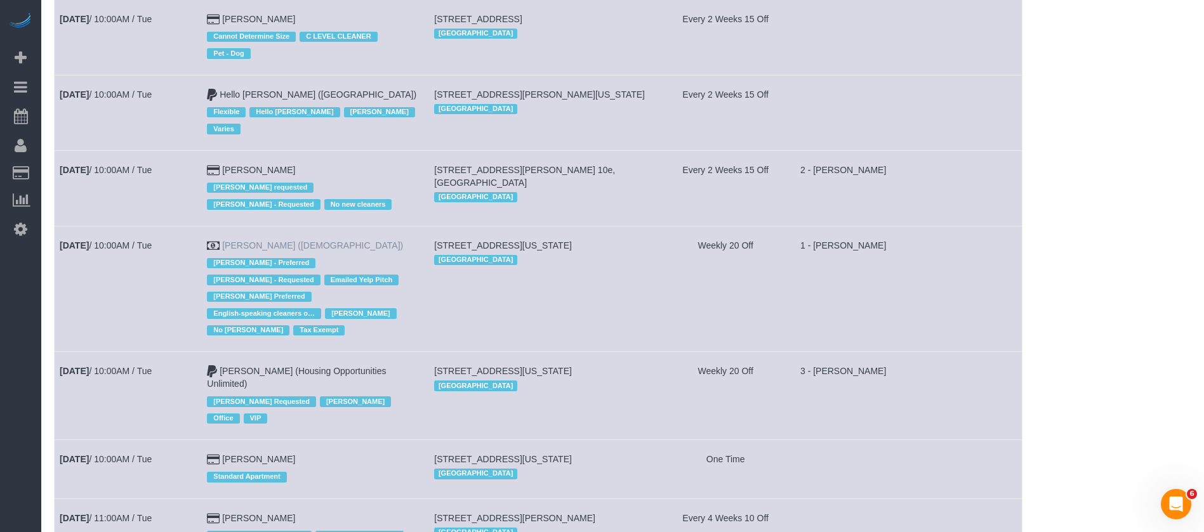 Image resolution: width=1204 pixels, height=532 pixels. Describe the element at coordinates (256, 419) in the screenshot. I see `span: VIP` at that location.